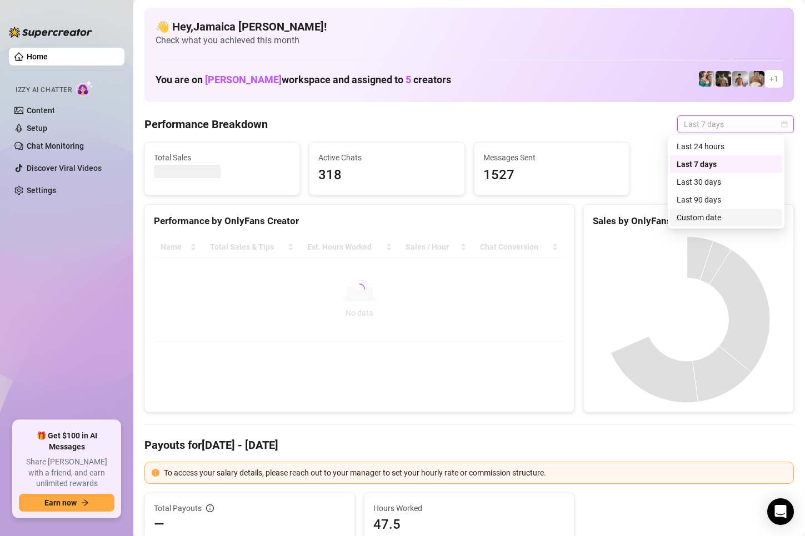  I want to click on span: Messages Sent, so click(551, 158).